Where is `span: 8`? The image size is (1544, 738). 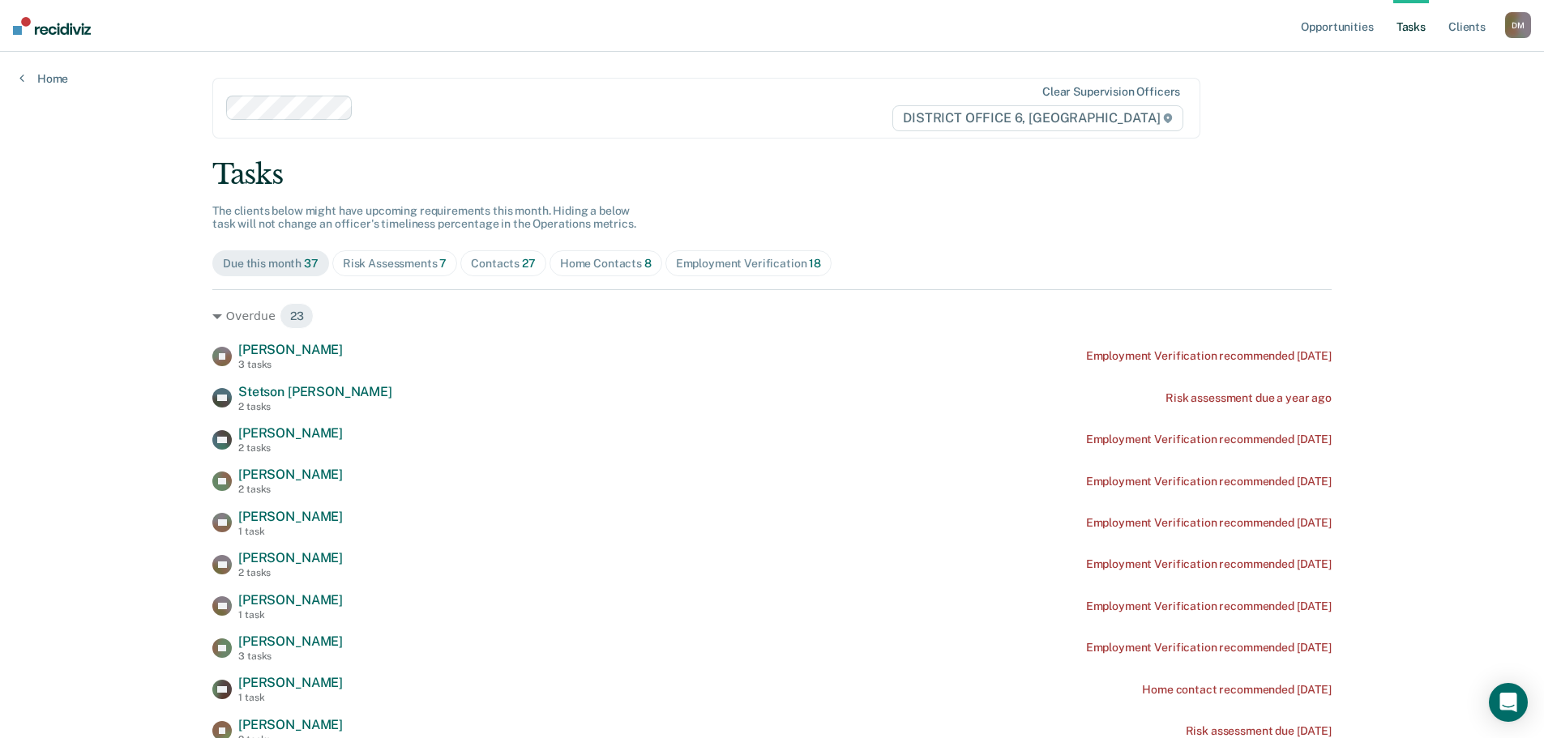 span: 8 is located at coordinates (647, 263).